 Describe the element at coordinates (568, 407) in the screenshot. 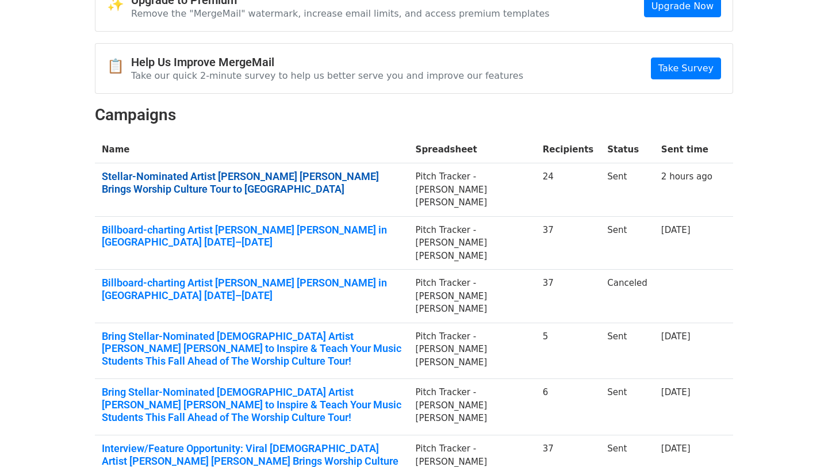

I see `td: 6` at that location.